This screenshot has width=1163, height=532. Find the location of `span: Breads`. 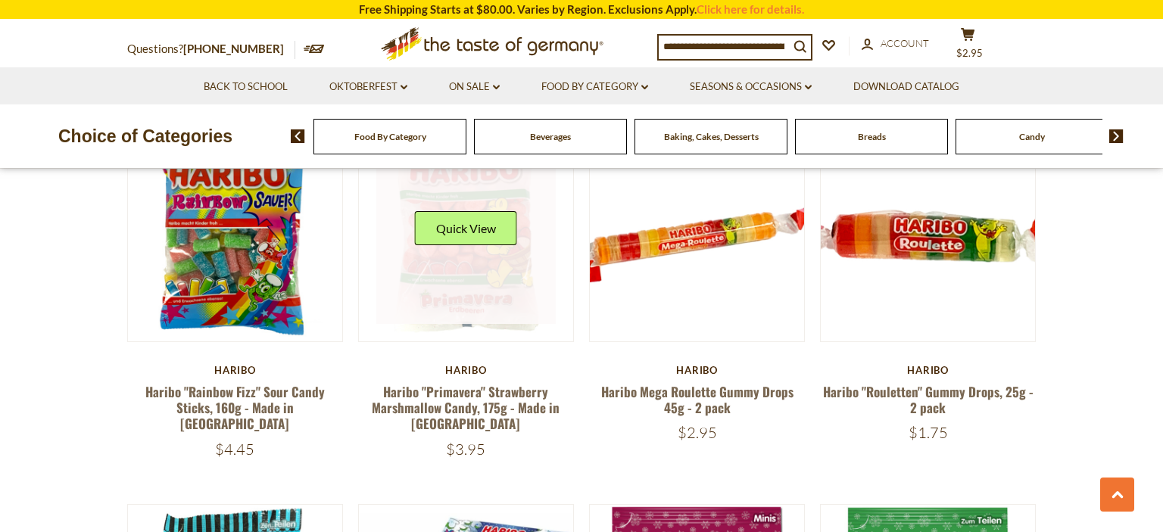

span: Breads is located at coordinates (871, 136).